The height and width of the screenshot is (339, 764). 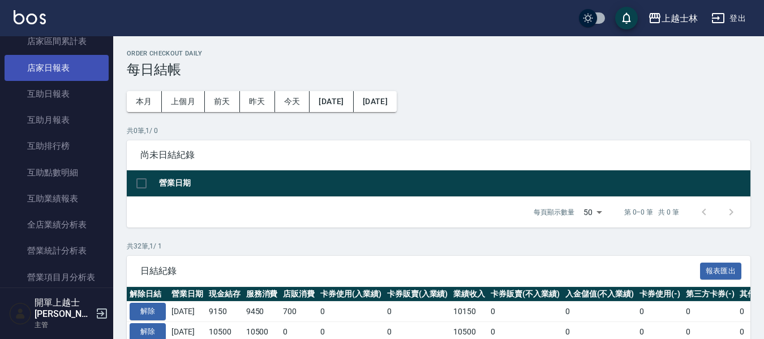 I want to click on h3: 每日結帳, so click(x=439, y=70).